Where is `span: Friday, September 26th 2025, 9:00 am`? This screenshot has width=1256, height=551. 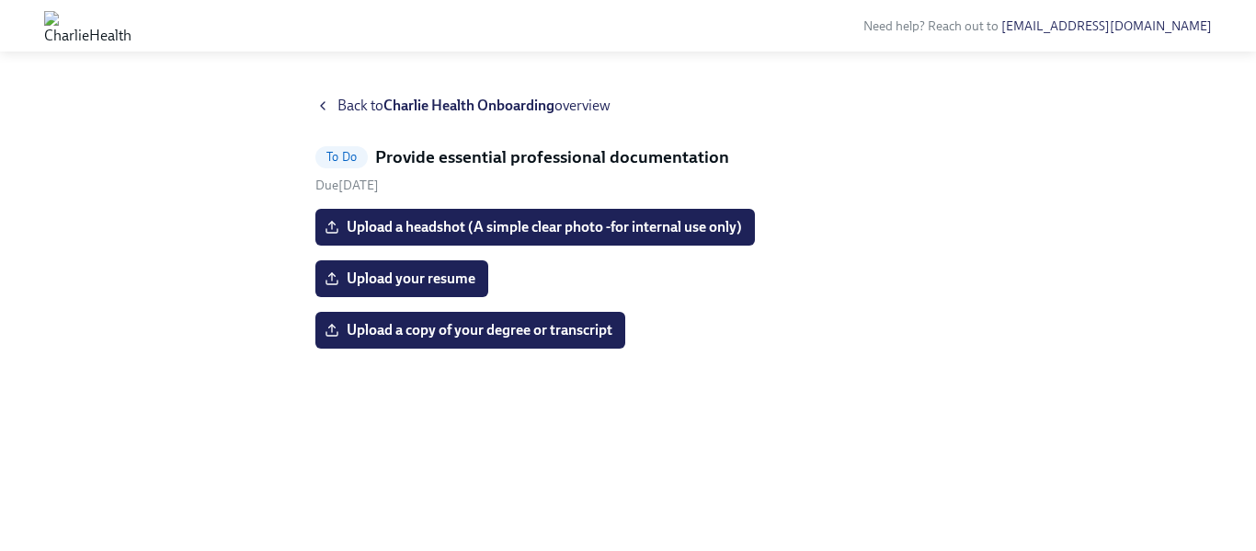
span: Friday, September 26th 2025, 9:00 am is located at coordinates (347, 185).